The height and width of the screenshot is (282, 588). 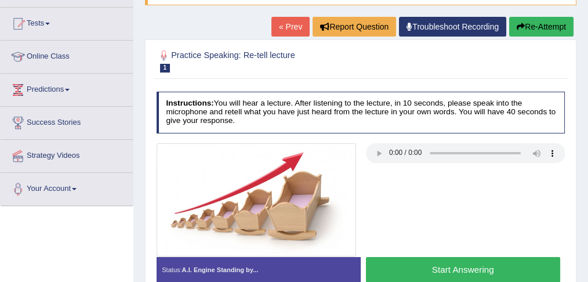 What do you see at coordinates (290, 27) in the screenshot?
I see `a: « Prev` at bounding box center [290, 27].